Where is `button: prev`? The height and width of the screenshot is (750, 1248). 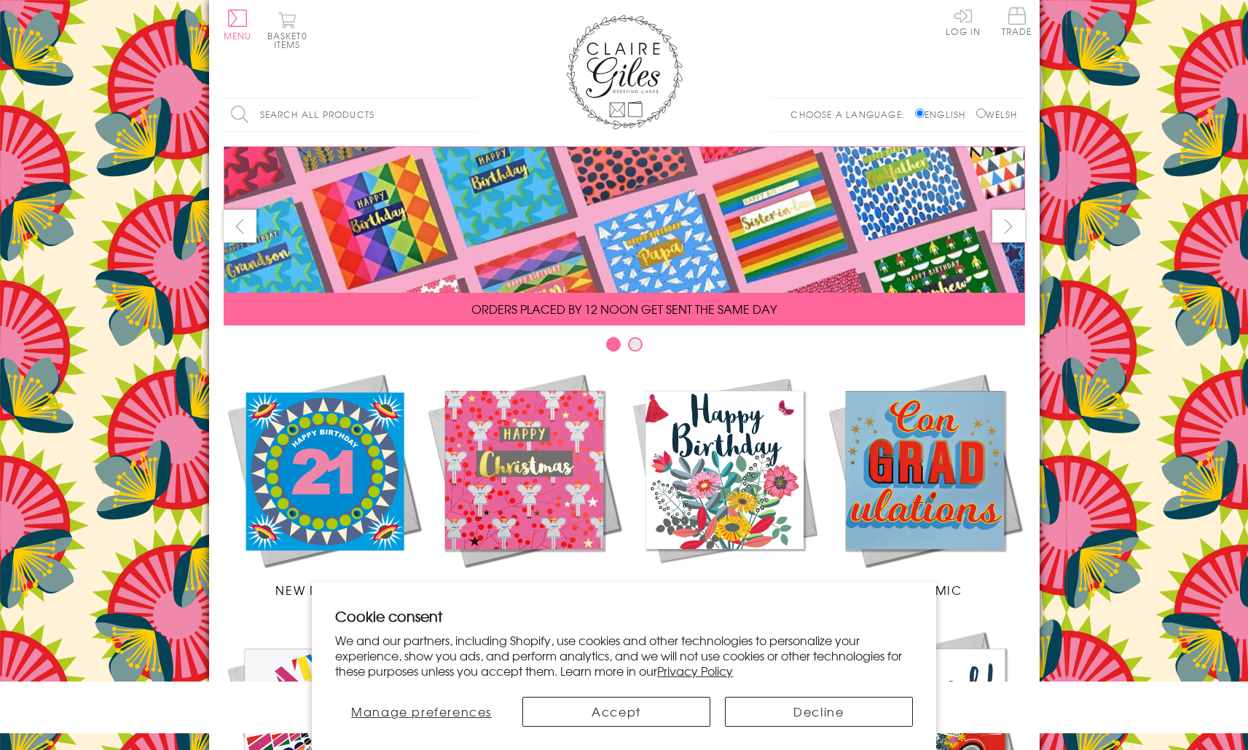 button: prev is located at coordinates (240, 226).